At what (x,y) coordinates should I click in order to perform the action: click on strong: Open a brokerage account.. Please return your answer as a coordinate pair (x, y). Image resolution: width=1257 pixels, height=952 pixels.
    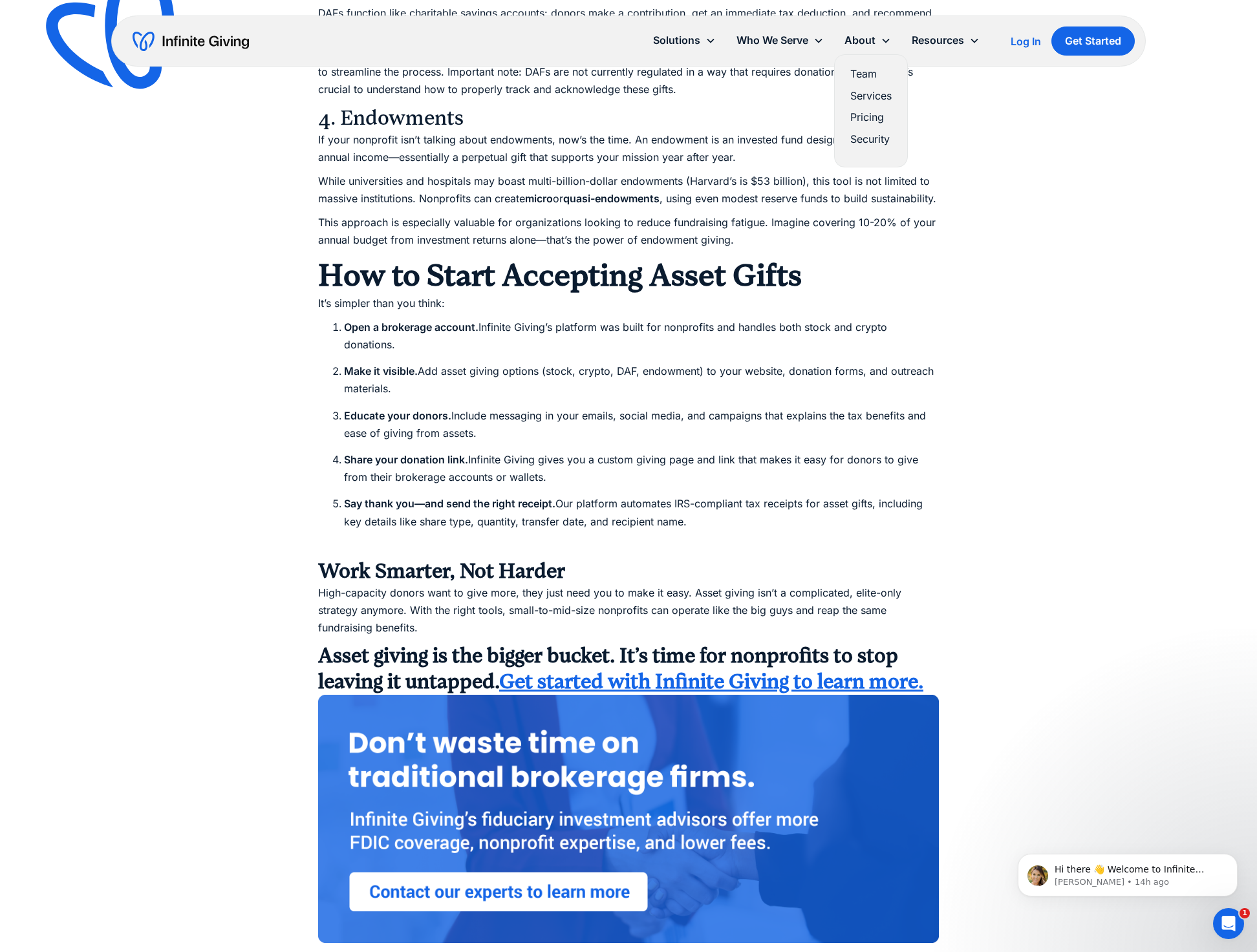
    Looking at the image, I should click on (411, 327).